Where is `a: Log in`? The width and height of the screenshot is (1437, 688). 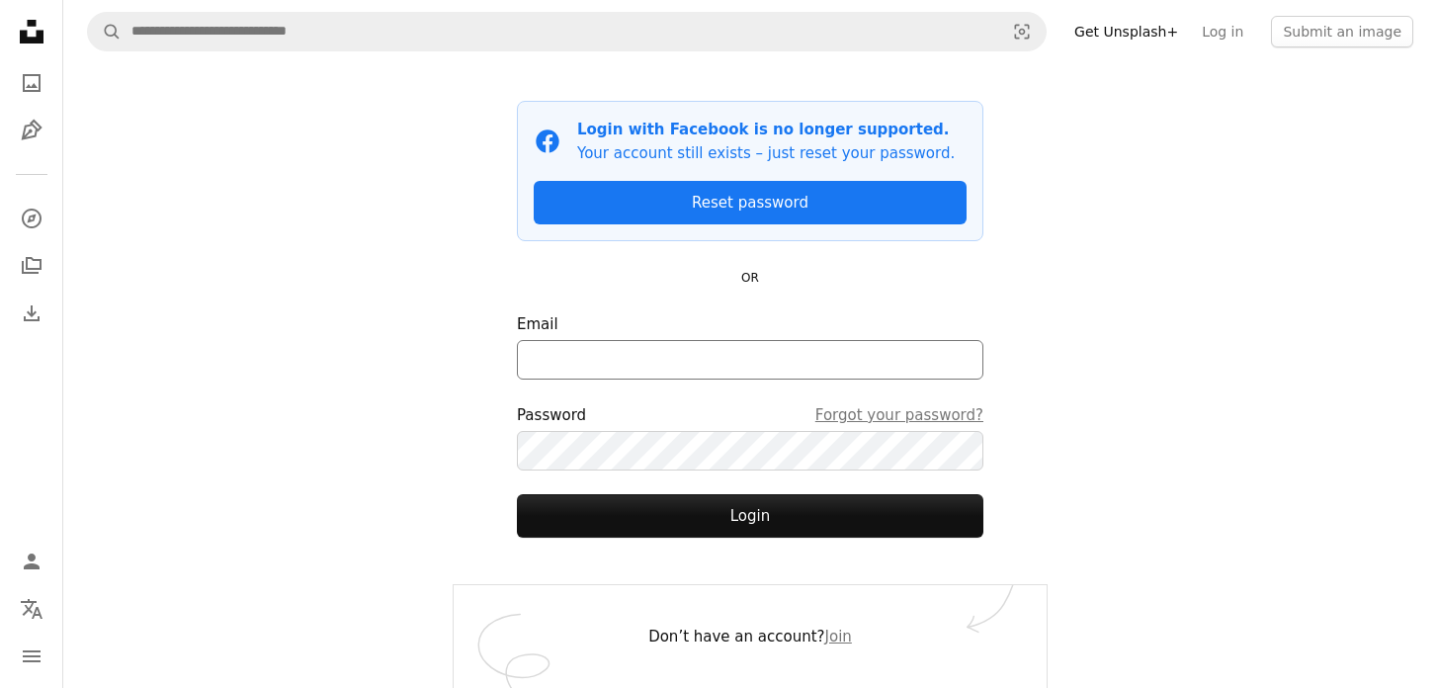
a: Log in is located at coordinates (1223, 32).